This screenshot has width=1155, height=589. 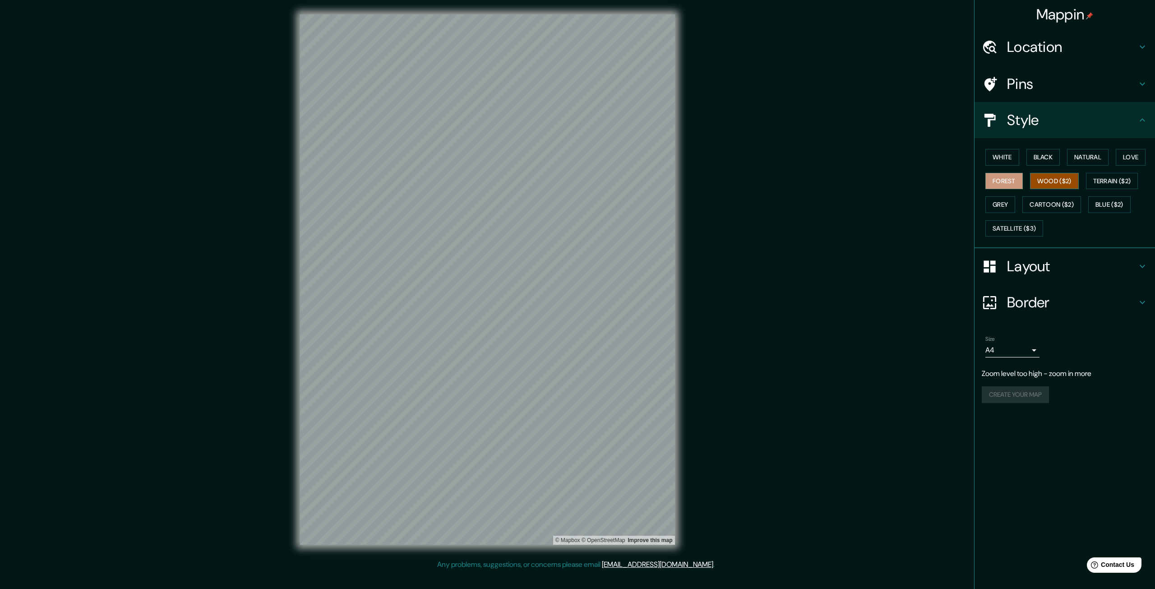 What do you see at coordinates (1065, 266) in the screenshot?
I see `div: Layout` at bounding box center [1065, 266].